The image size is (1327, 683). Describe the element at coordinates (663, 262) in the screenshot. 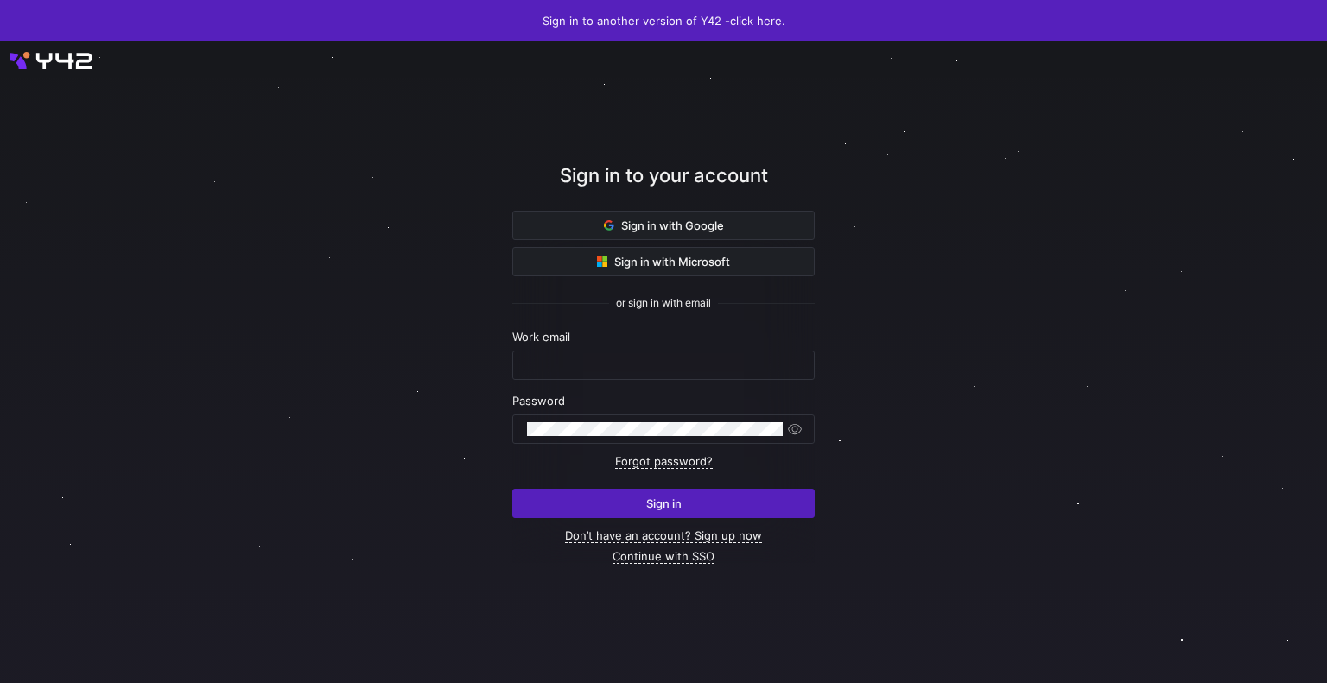

I see `button: Sign in with Microsoft` at that location.